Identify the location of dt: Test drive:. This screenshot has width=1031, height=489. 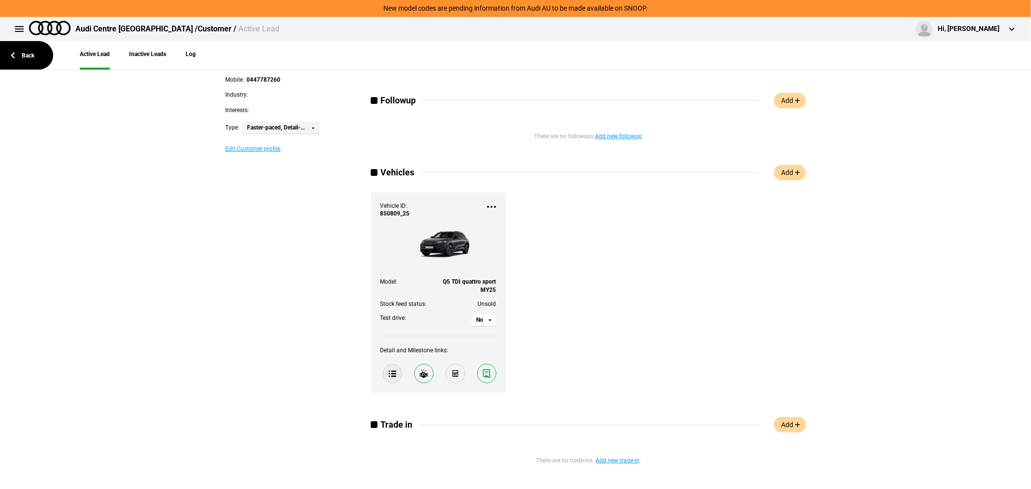
(410, 317).